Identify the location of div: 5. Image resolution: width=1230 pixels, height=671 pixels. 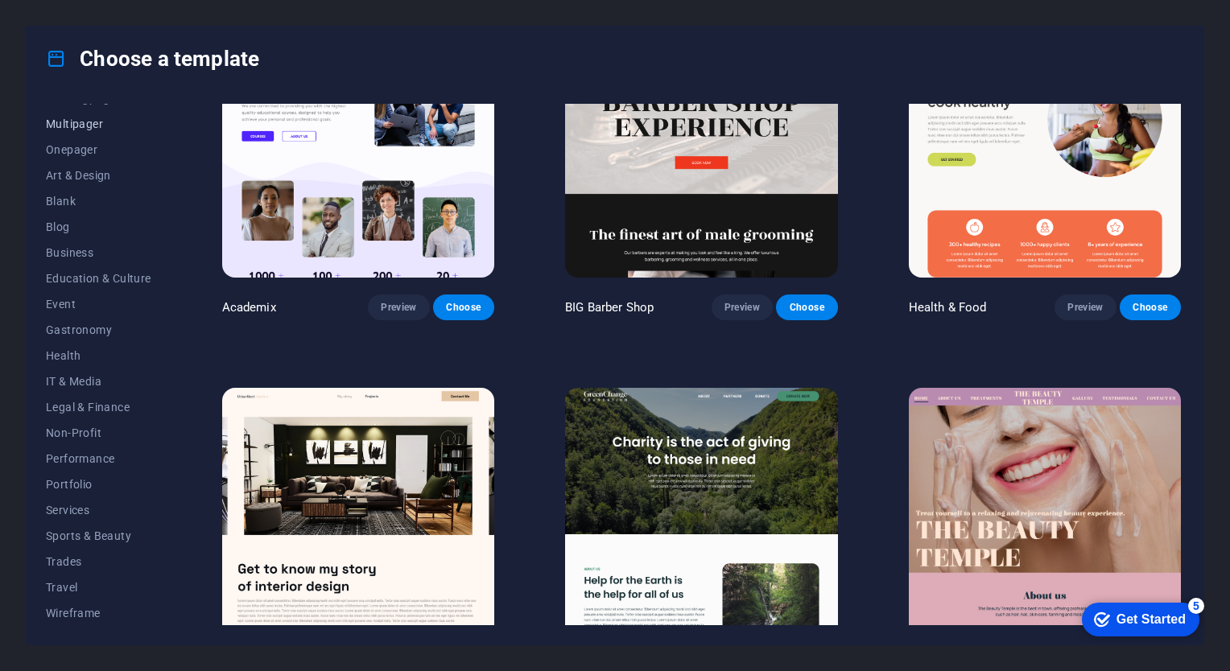
(127, 11).